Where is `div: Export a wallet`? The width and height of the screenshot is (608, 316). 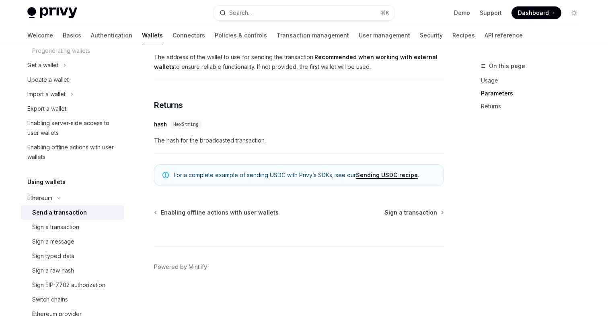 div: Export a wallet is located at coordinates (47, 109).